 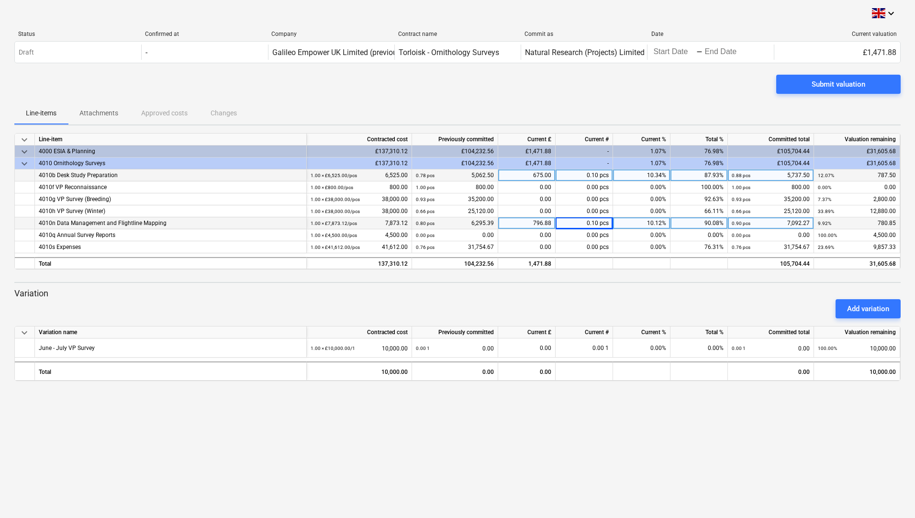 What do you see at coordinates (642, 223) in the screenshot?
I see `div: 10.12%` at bounding box center [642, 223].